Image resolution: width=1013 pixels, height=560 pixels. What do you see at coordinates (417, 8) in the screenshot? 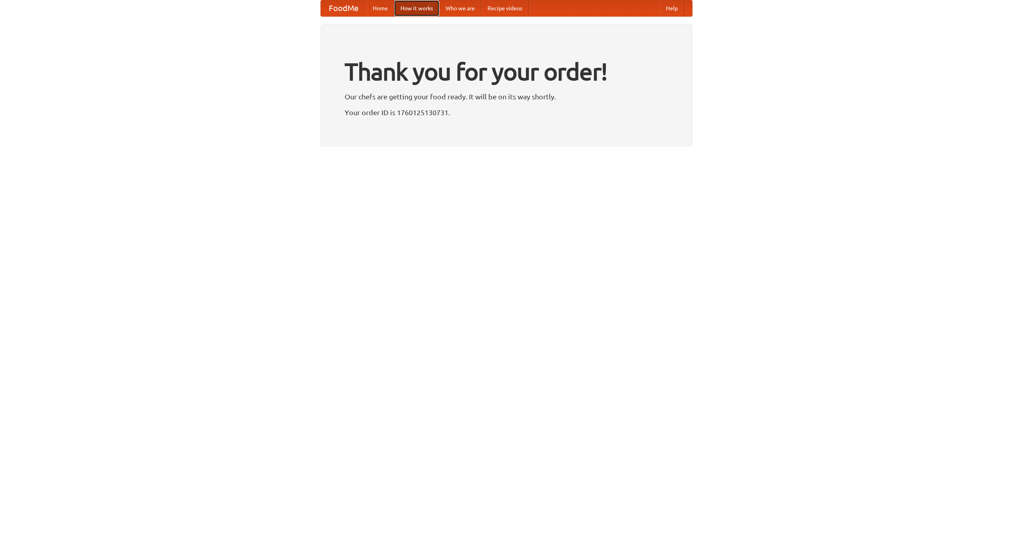
I see `a: How it works` at bounding box center [417, 8].